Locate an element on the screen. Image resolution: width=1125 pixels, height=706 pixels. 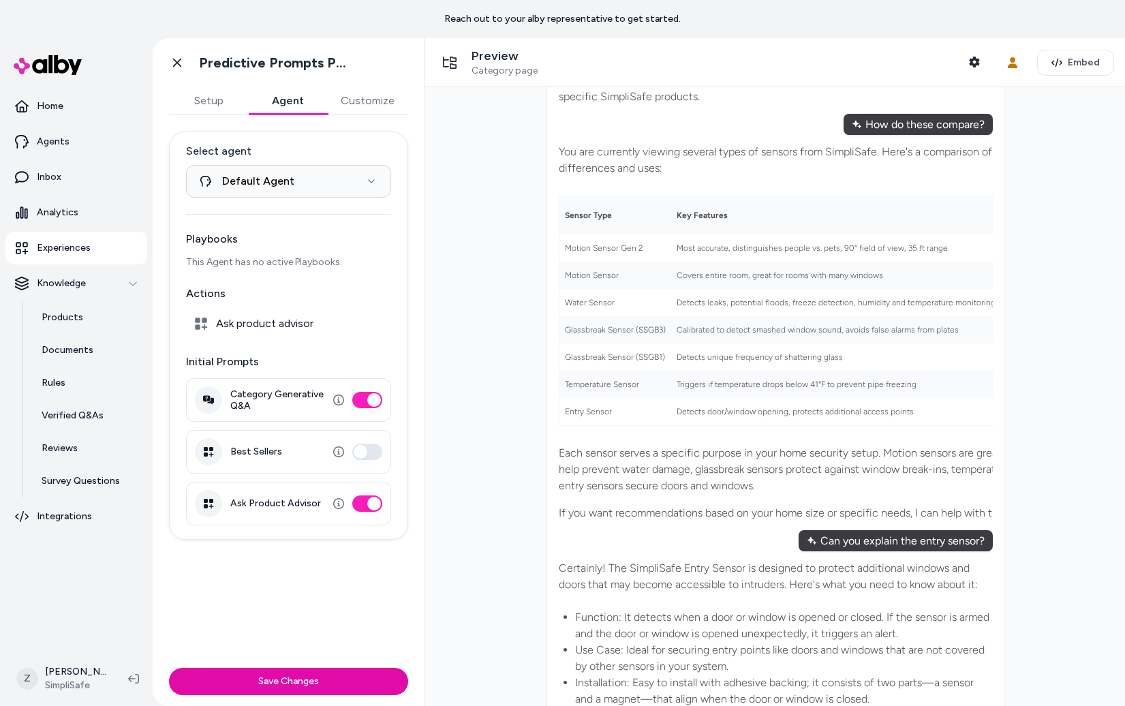
a: Inbox is located at coordinates (76, 177).